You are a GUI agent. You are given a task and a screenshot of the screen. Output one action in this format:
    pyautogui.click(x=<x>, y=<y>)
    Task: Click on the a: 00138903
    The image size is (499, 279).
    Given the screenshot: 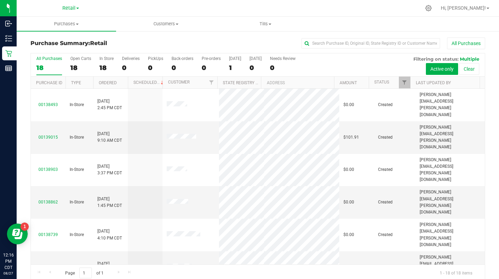 What is the action you would take?
    pyautogui.click(x=48, y=170)
    